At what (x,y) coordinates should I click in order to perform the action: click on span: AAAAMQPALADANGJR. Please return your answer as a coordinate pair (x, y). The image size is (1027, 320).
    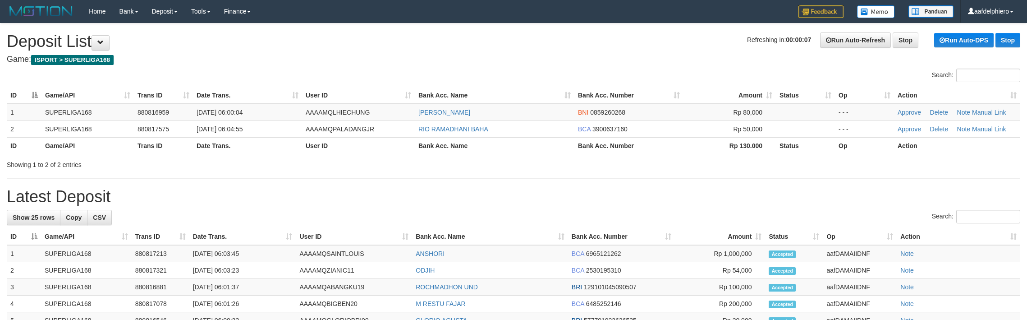
    Looking at the image, I should click on (340, 129).